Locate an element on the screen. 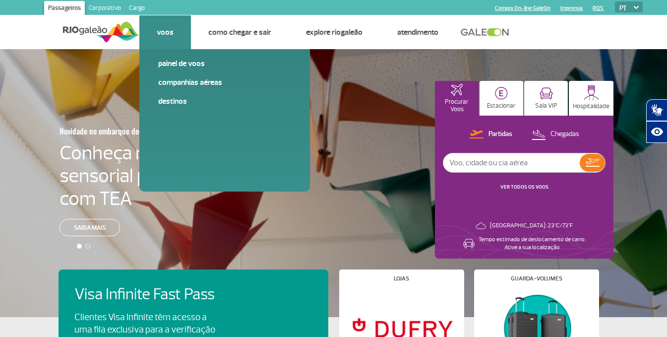 Image resolution: width=667 pixels, height=337 pixels. a: Como chegar e sair is located at coordinates (240, 32).